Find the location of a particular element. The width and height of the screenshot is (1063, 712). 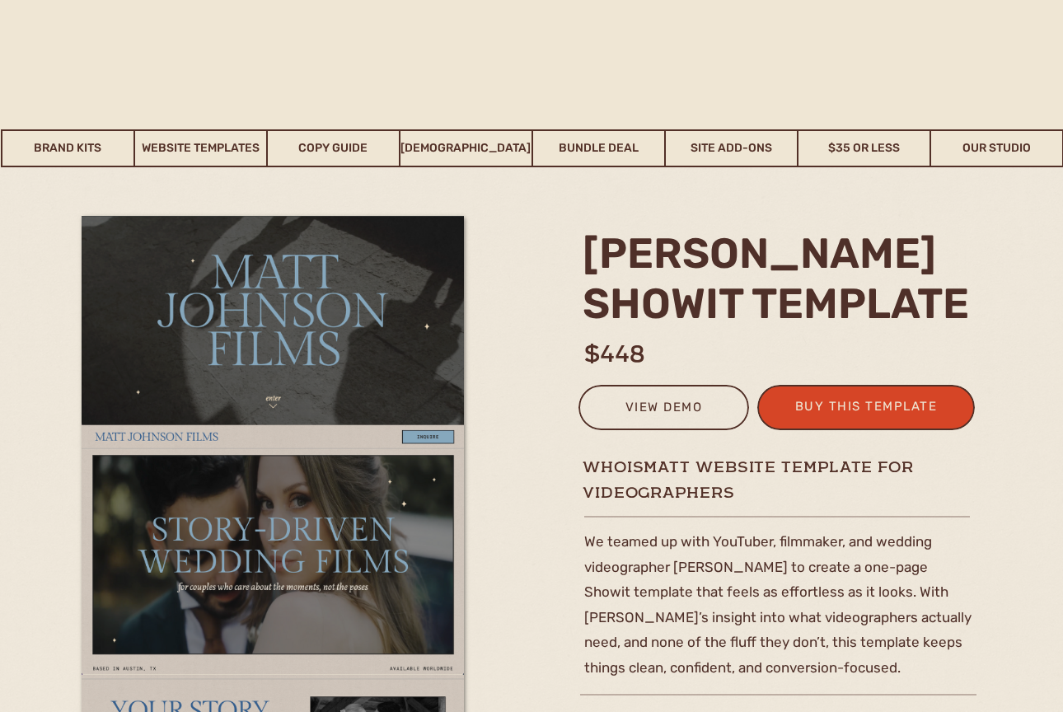

a: Our Studio is located at coordinates (996, 148).